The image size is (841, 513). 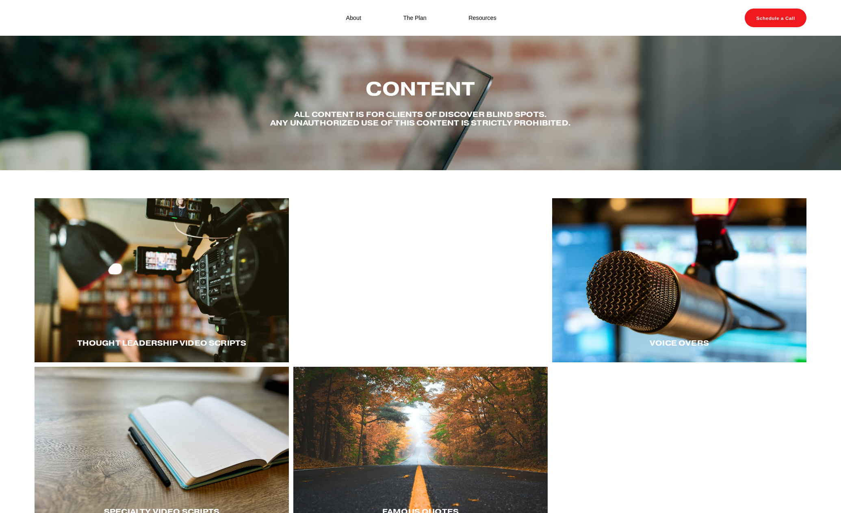 What do you see at coordinates (414, 18) in the screenshot?
I see `a: The Plan` at bounding box center [414, 18].